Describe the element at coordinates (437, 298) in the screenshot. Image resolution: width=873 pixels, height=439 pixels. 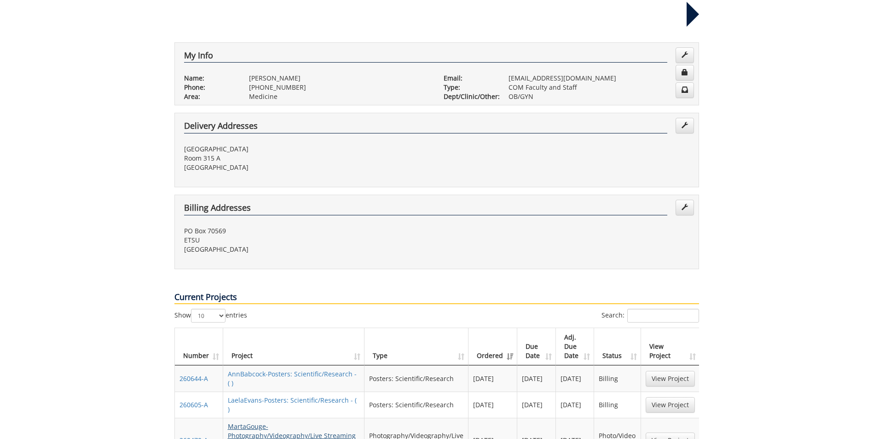
I see `p: Current Projects` at that location.